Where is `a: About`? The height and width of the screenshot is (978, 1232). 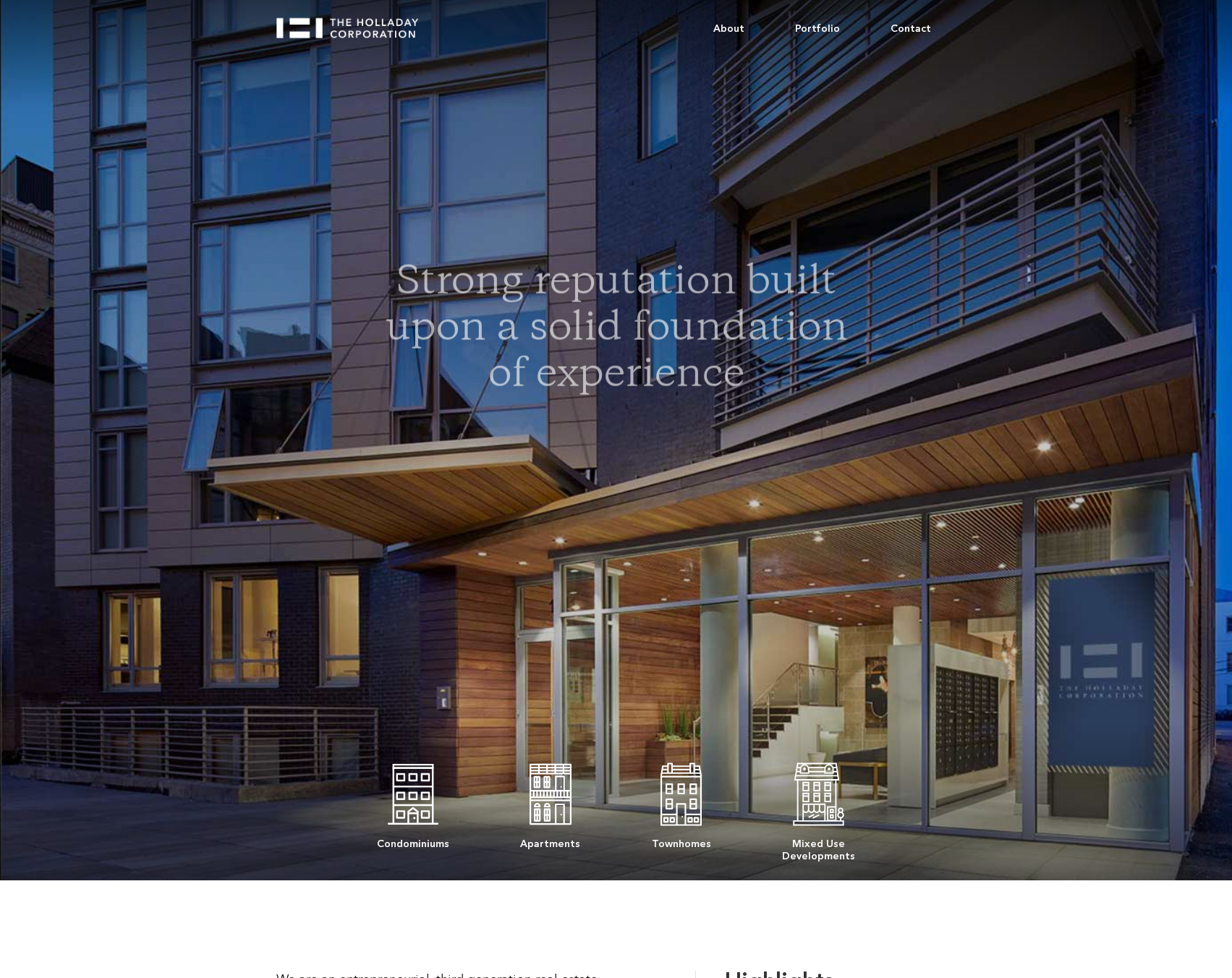
a: About is located at coordinates (729, 29).